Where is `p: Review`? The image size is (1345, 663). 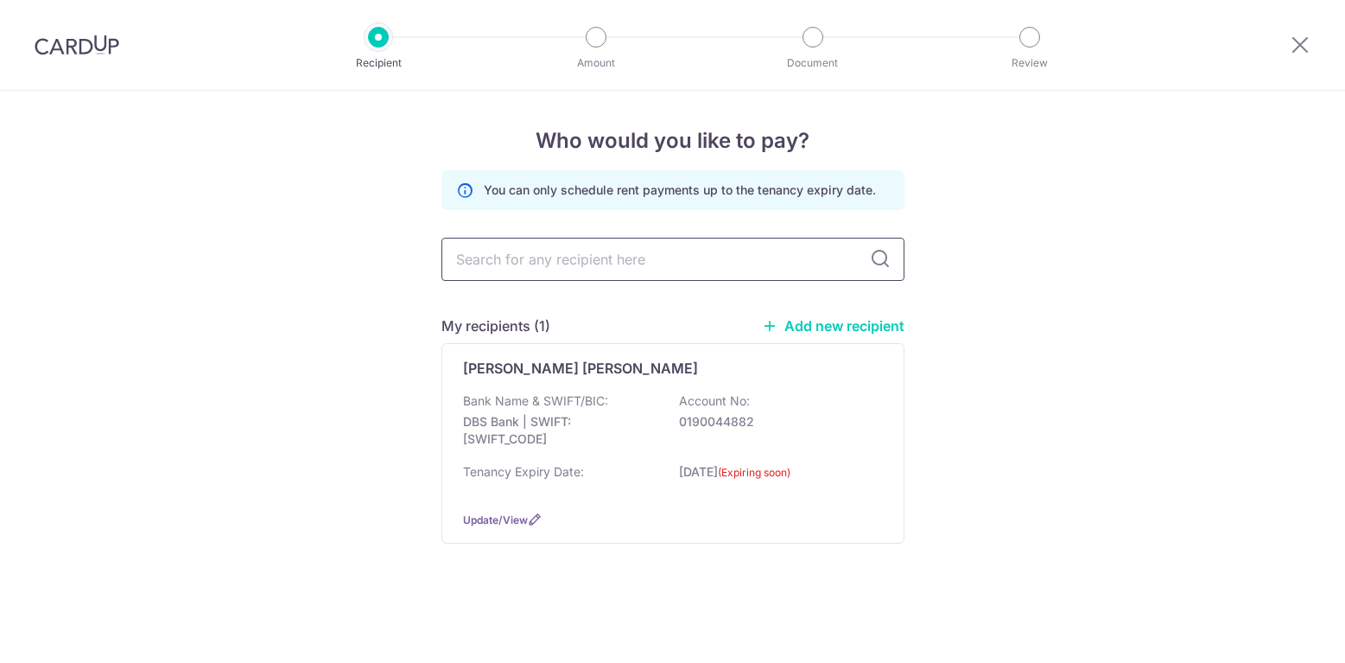 p: Review is located at coordinates (1030, 63).